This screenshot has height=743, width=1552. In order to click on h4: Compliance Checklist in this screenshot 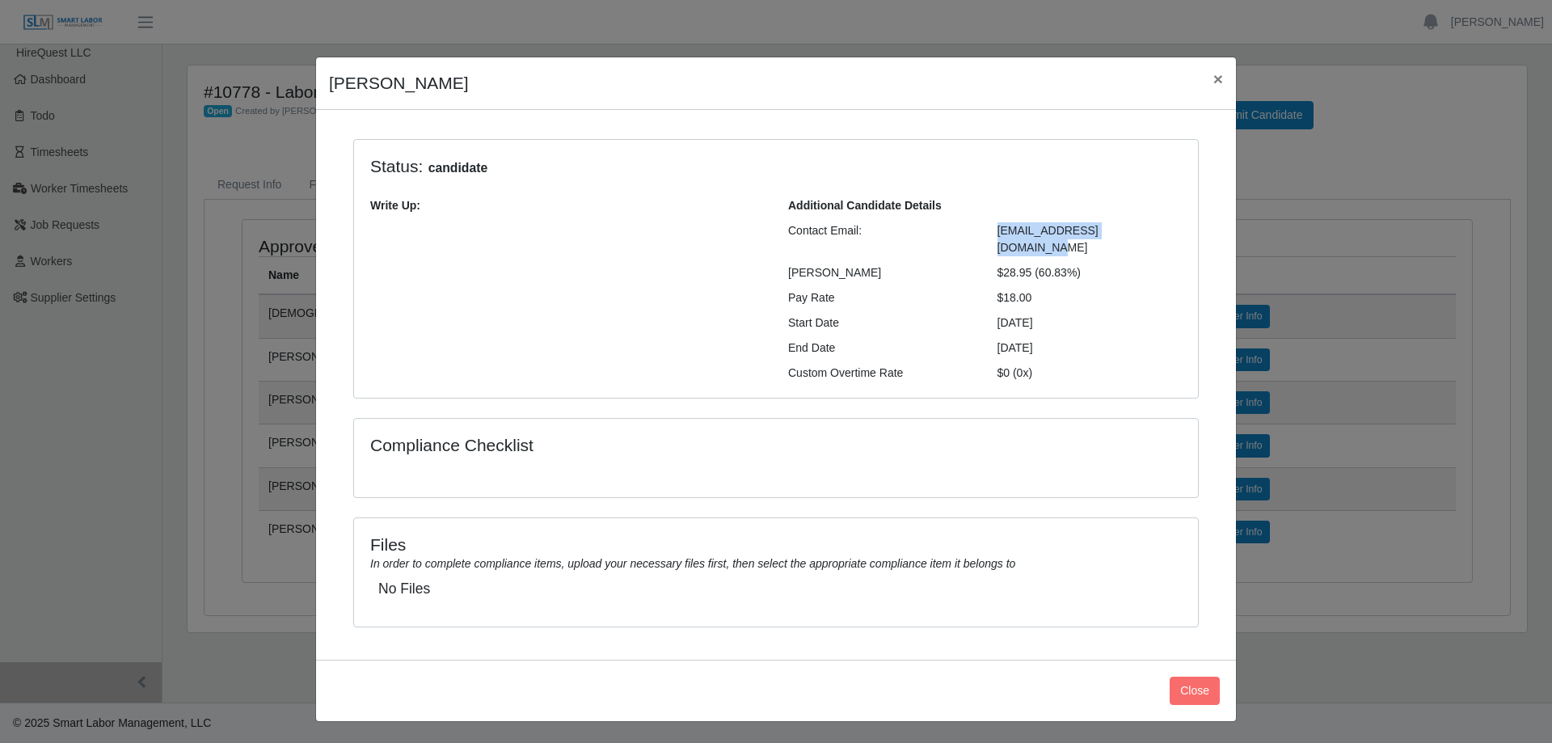, I will do `click(636, 445)`.